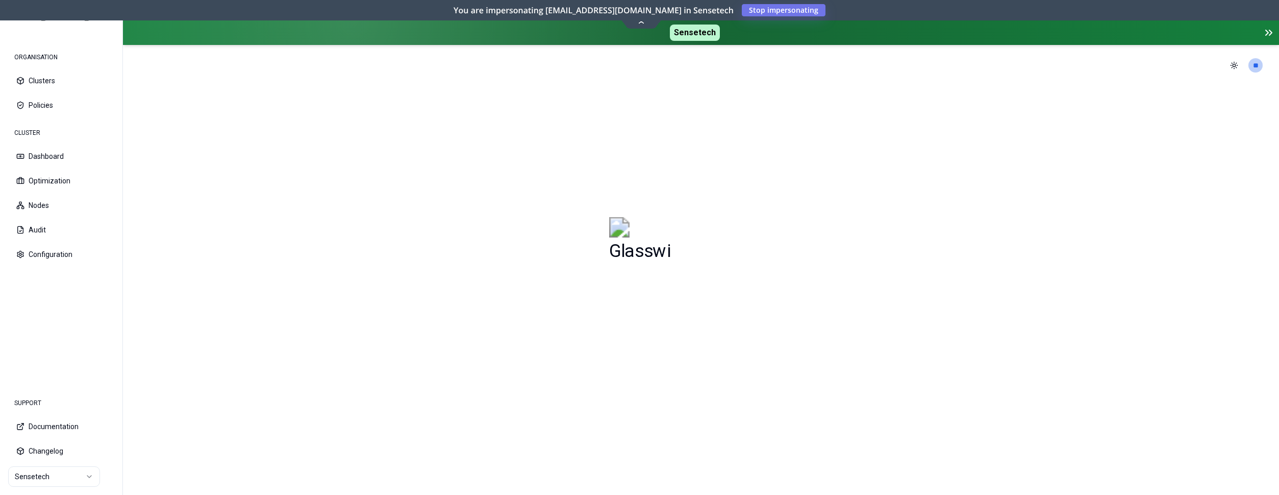 This screenshot has height=495, width=1279. I want to click on span: Sensetech, so click(695, 33).